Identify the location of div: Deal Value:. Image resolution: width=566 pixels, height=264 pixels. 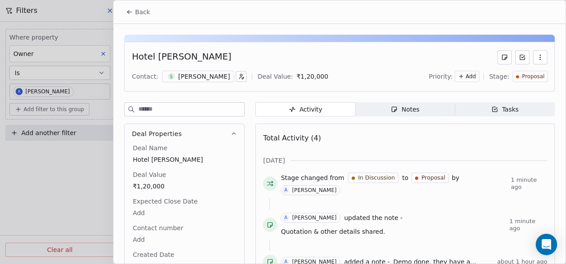
(275, 76).